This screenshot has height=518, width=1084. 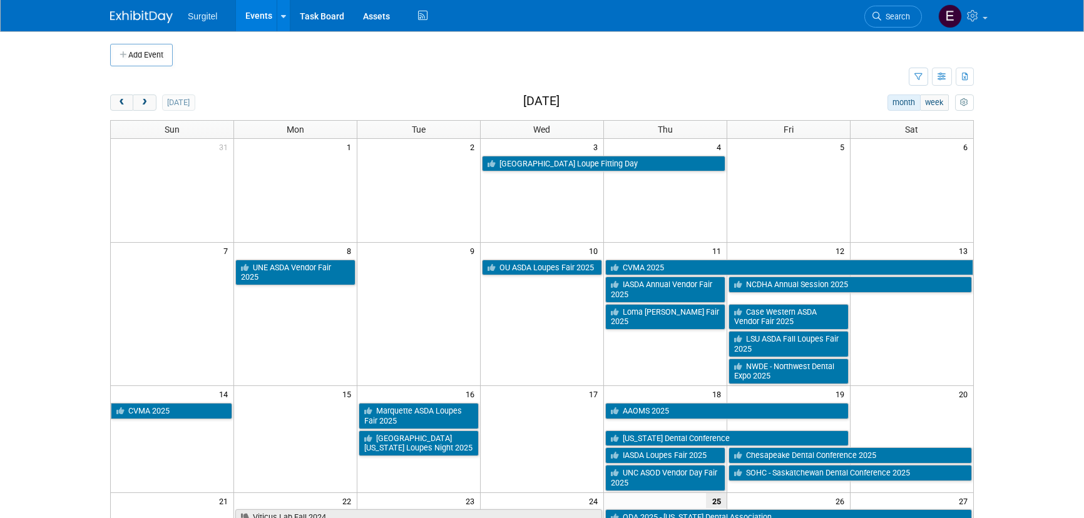 What do you see at coordinates (789, 344) in the screenshot?
I see `a: LSU ASDA Fall Loupes Fair 2025` at bounding box center [789, 344].